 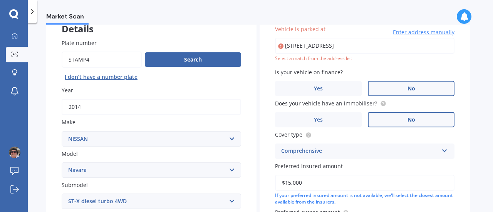 I want to click on span: Submodel, so click(x=75, y=185).